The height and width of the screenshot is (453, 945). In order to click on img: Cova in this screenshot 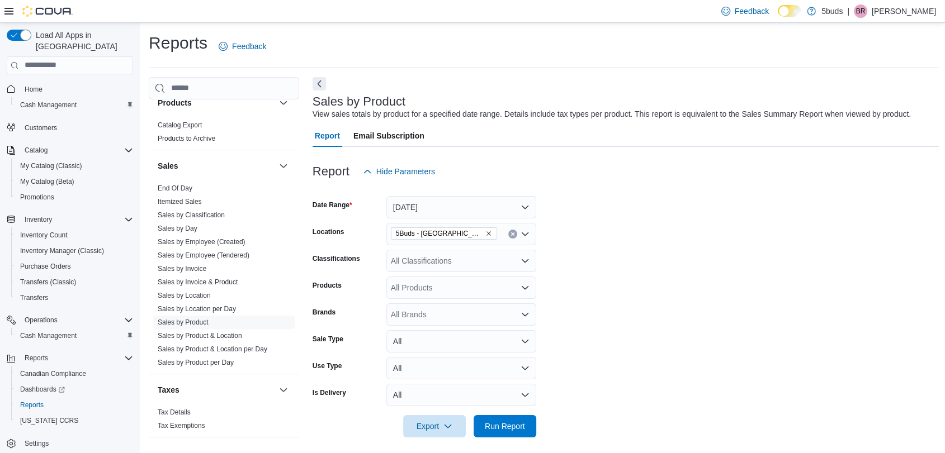, I will do `click(48, 11)`.